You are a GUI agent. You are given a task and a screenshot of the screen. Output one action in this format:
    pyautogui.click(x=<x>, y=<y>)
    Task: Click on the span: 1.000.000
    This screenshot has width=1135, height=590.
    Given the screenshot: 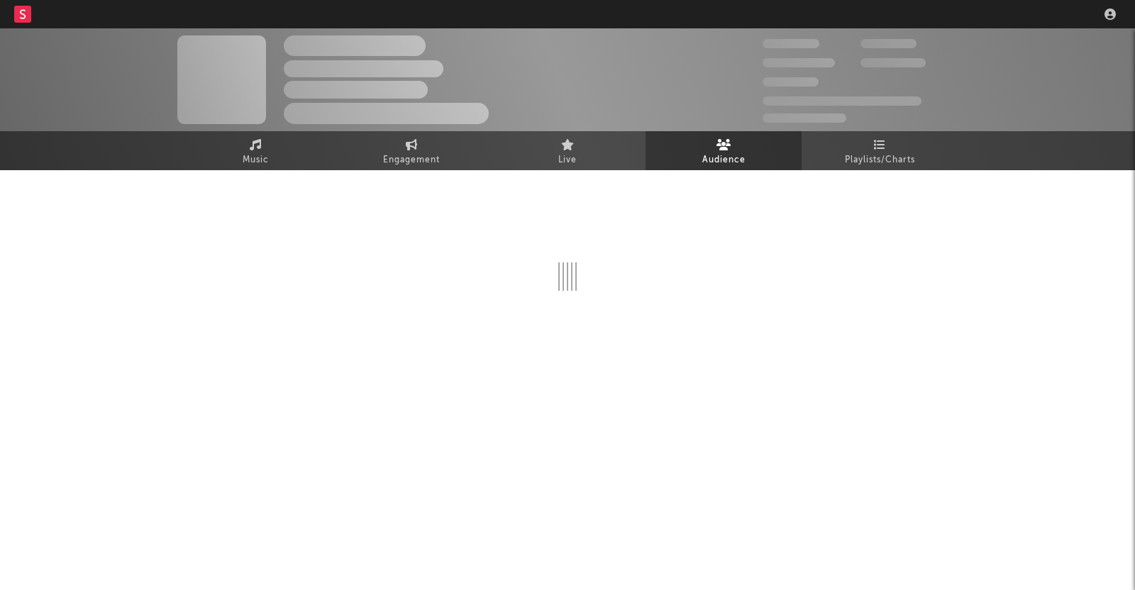 What is the action you would take?
    pyautogui.click(x=893, y=62)
    